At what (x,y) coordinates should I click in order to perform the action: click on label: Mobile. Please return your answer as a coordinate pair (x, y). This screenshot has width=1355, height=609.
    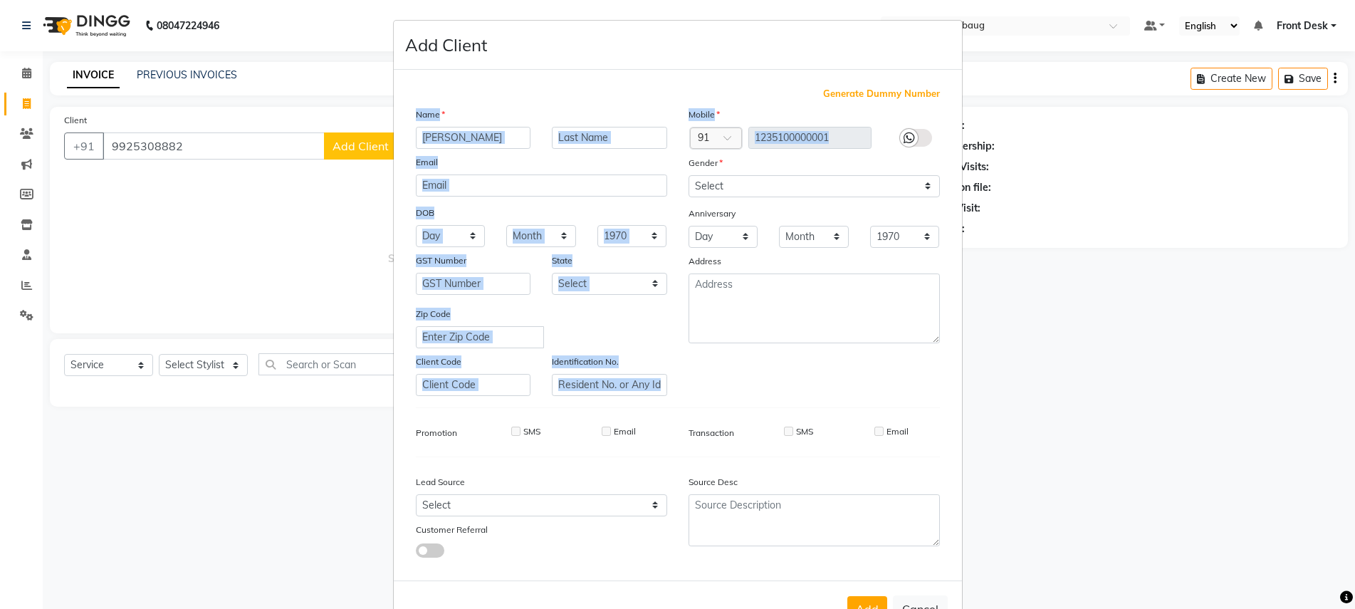
    Looking at the image, I should click on (704, 115).